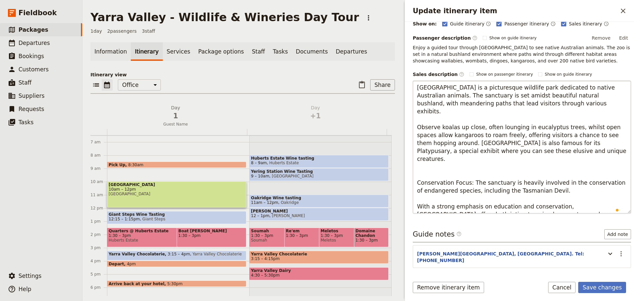 This screenshot has height=301, width=634. What do you see at coordinates (107, 85) in the screenshot?
I see `button: Calendar view` at bounding box center [107, 85].